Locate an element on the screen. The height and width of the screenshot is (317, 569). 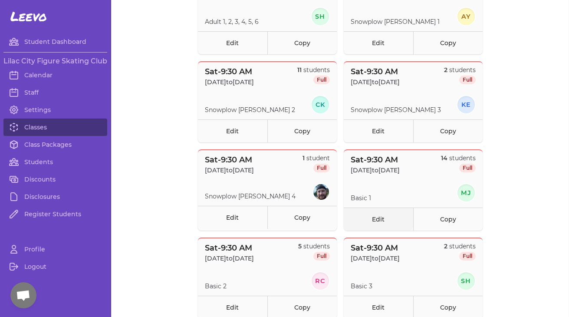
span: 14 is located at coordinates (444, 158).